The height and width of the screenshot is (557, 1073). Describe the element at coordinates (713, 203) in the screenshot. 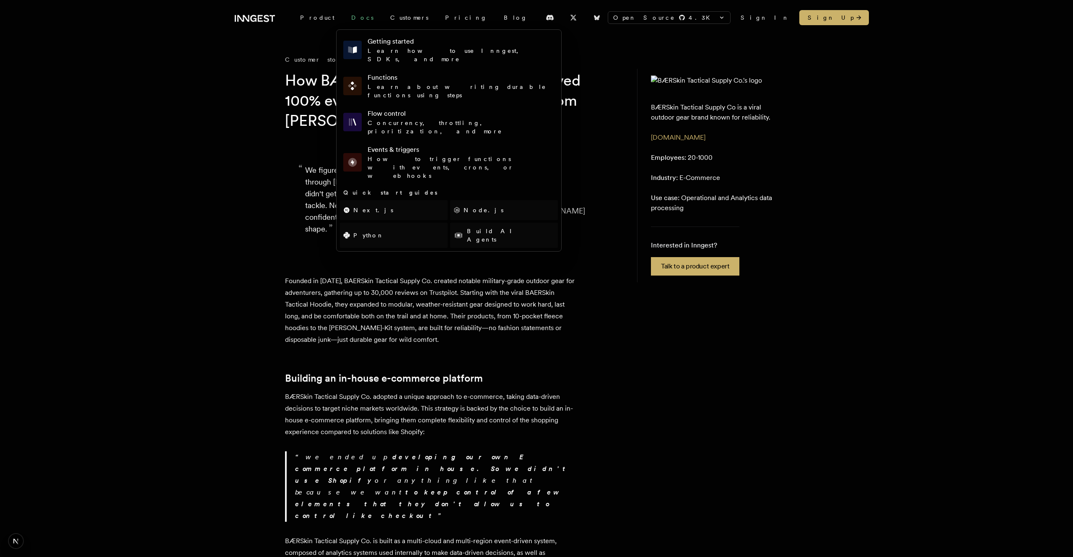

I see `p: Operational and Analytics data processing` at that location.